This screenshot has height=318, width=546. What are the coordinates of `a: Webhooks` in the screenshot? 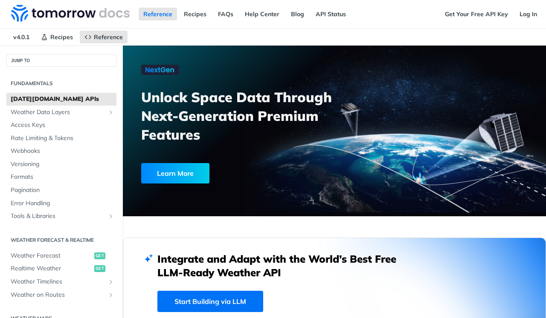 It's located at (61, 151).